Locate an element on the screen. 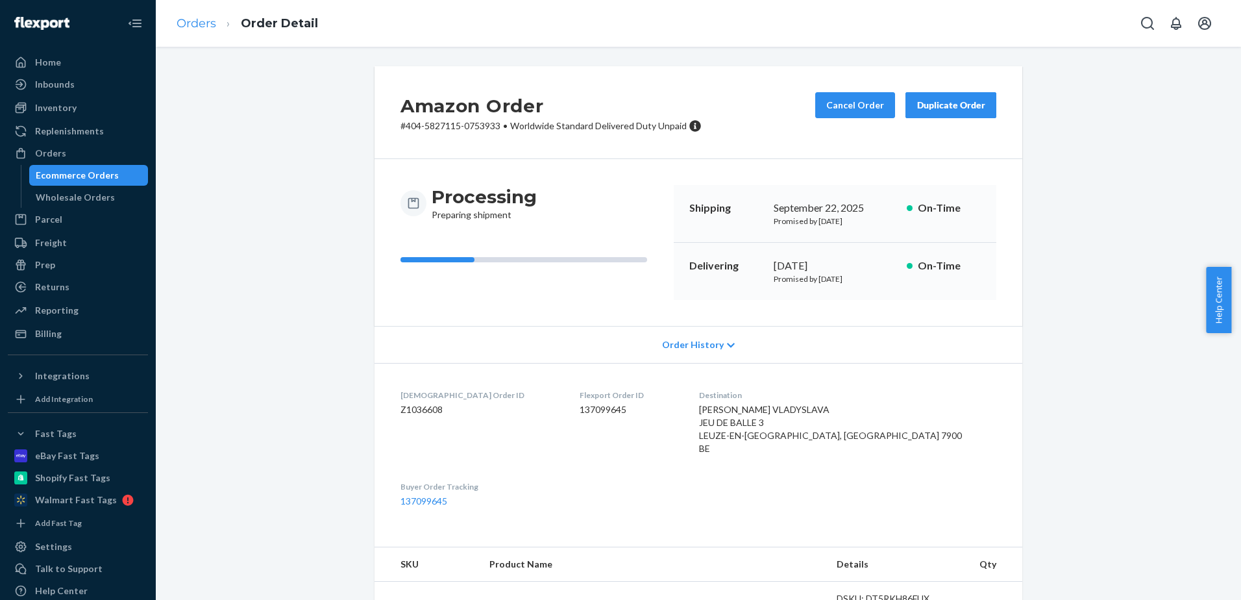  div: Shopify Fast Tags is located at coordinates (73, 478).